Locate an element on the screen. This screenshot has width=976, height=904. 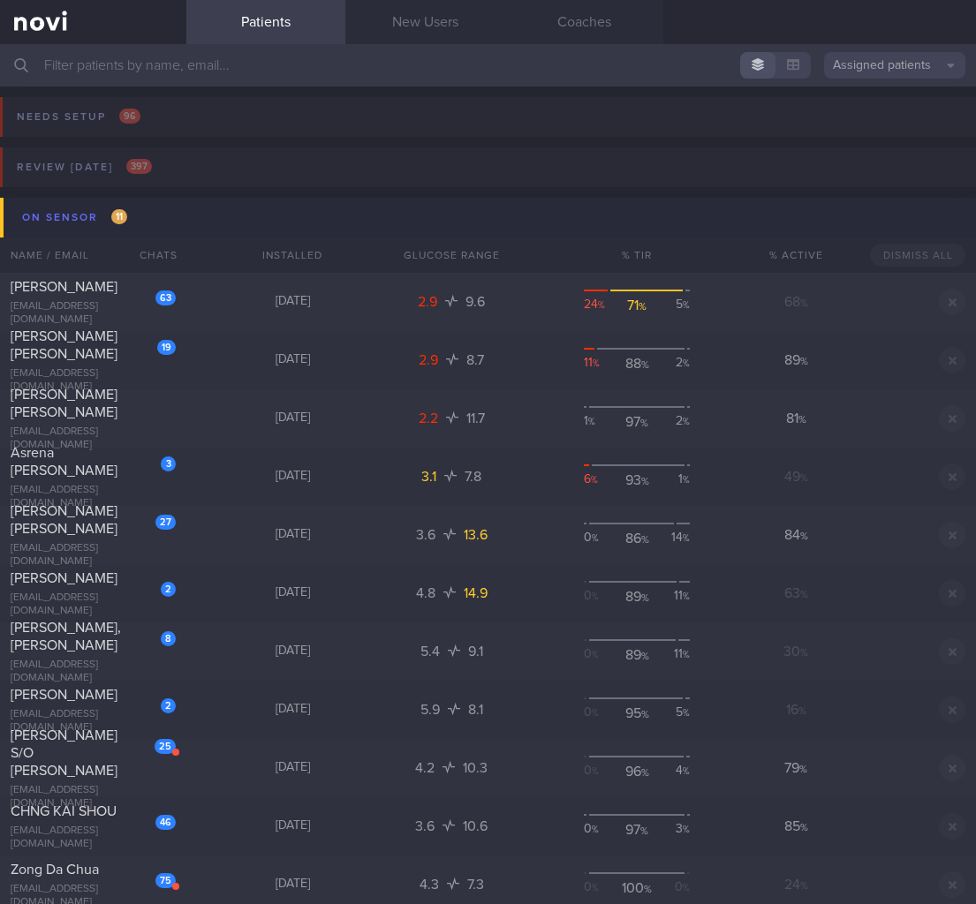
div: 49 is located at coordinates (796, 477).